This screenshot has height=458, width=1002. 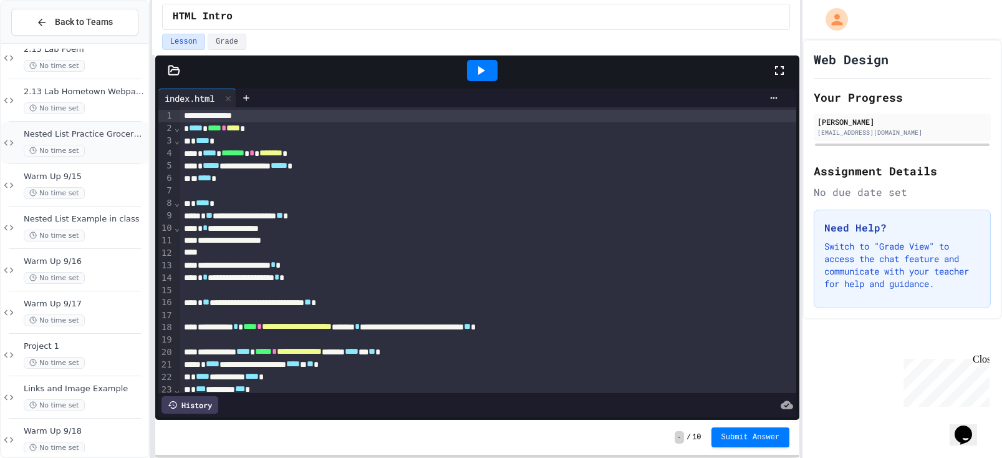 What do you see at coordinates (85, 388) in the screenshot?
I see `span: Links and Image Example` at bounding box center [85, 388].